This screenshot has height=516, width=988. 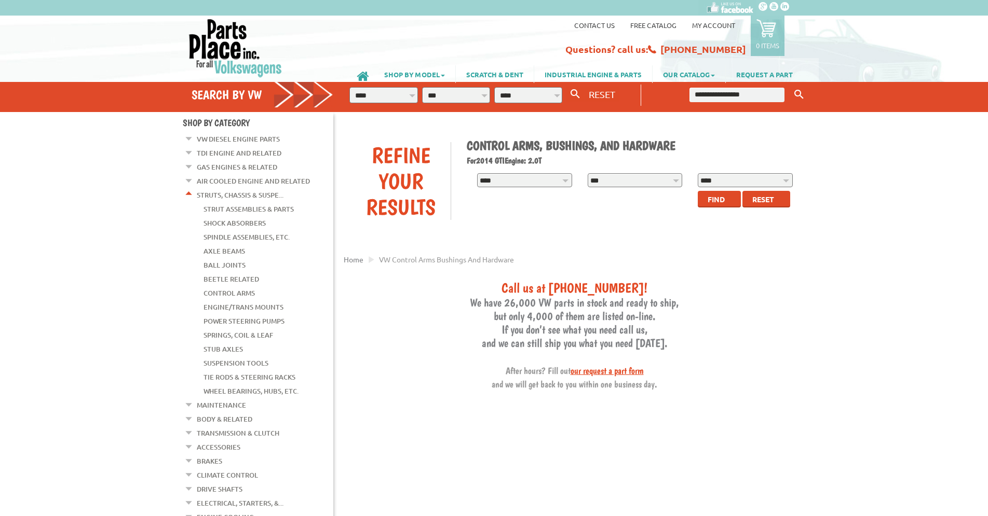 I want to click on a: Strut Assemblies & Parts, so click(x=249, y=209).